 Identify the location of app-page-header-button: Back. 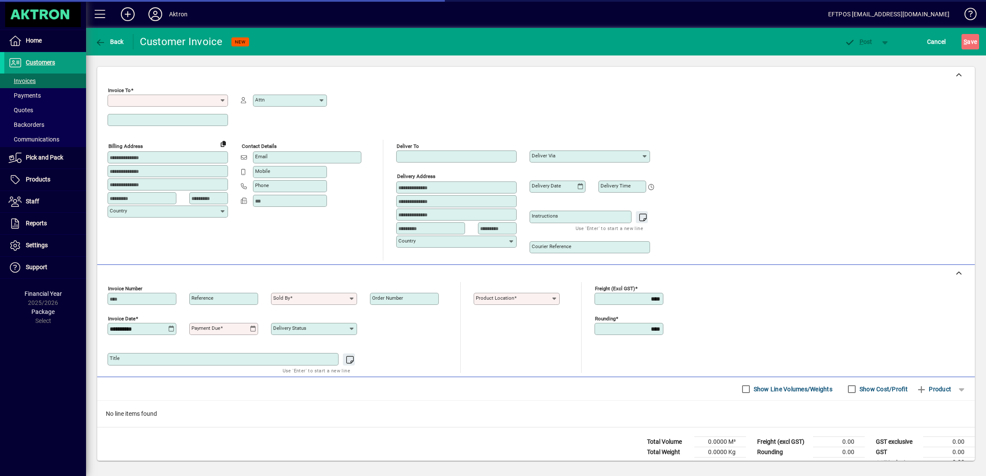
(110, 42).